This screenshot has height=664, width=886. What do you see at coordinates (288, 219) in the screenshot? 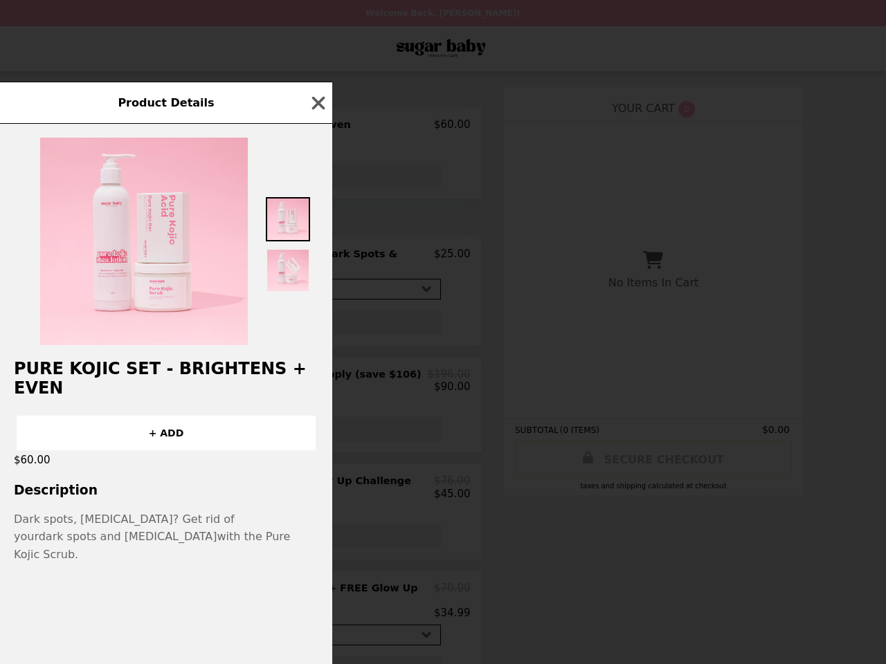
I see `img: Thumbnail 1` at bounding box center [288, 219].